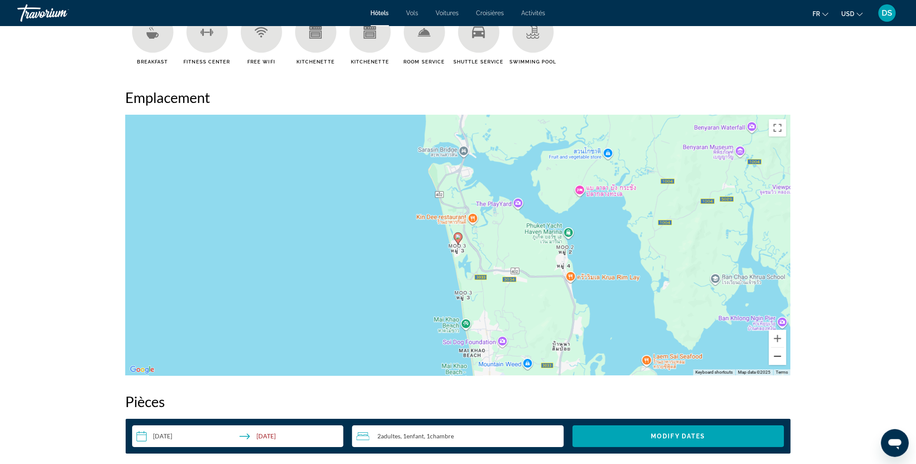 The image size is (916, 464). I want to click on span: Free WiFi, so click(261, 62).